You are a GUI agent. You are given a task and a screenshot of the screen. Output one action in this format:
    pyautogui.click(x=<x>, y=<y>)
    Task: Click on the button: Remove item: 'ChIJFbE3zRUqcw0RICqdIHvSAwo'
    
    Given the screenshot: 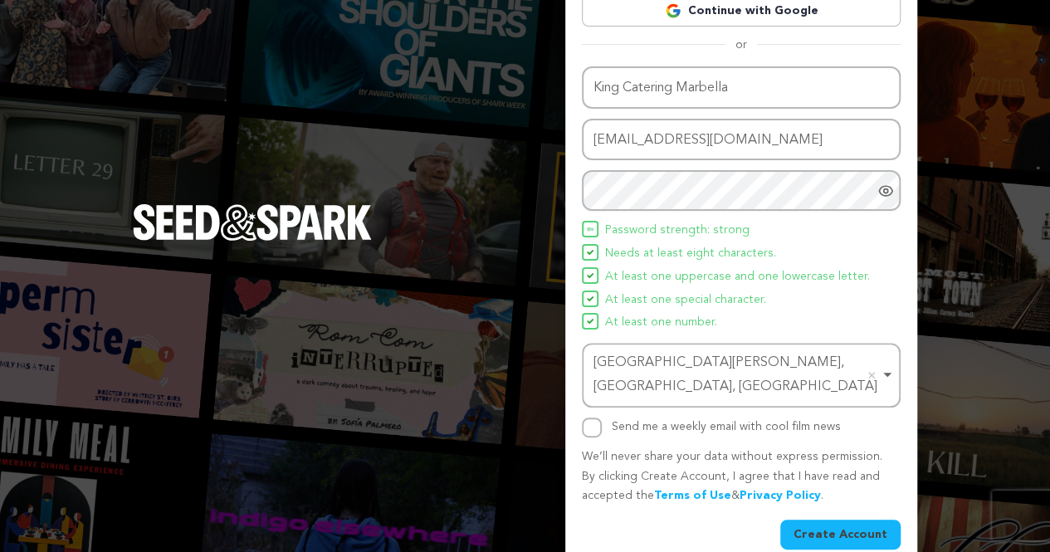 What is the action you would take?
    pyautogui.click(x=872, y=375)
    